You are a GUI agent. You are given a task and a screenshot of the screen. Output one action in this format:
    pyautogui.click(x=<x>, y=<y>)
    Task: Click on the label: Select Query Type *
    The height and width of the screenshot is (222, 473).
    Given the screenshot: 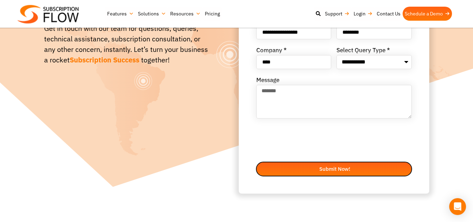 What is the action you would take?
    pyautogui.click(x=363, y=51)
    